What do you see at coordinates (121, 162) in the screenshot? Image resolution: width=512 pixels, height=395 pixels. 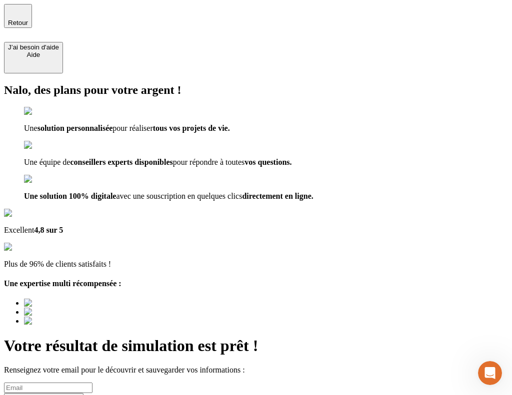 I see `span: conseillers experts disponibles` at bounding box center [121, 162].